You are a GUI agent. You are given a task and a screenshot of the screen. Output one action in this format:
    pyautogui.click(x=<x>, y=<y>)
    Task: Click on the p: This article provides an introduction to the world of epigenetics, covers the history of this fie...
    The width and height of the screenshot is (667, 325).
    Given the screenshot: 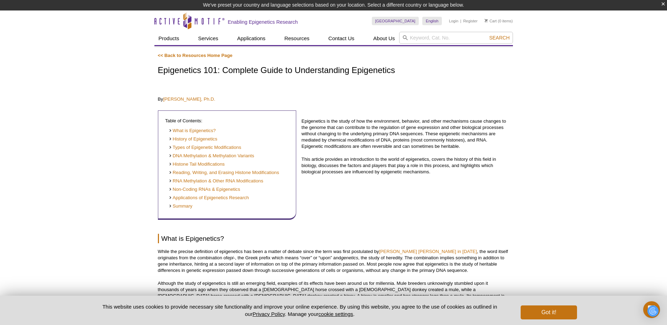 What is the action you would take?
    pyautogui.click(x=405, y=166)
    